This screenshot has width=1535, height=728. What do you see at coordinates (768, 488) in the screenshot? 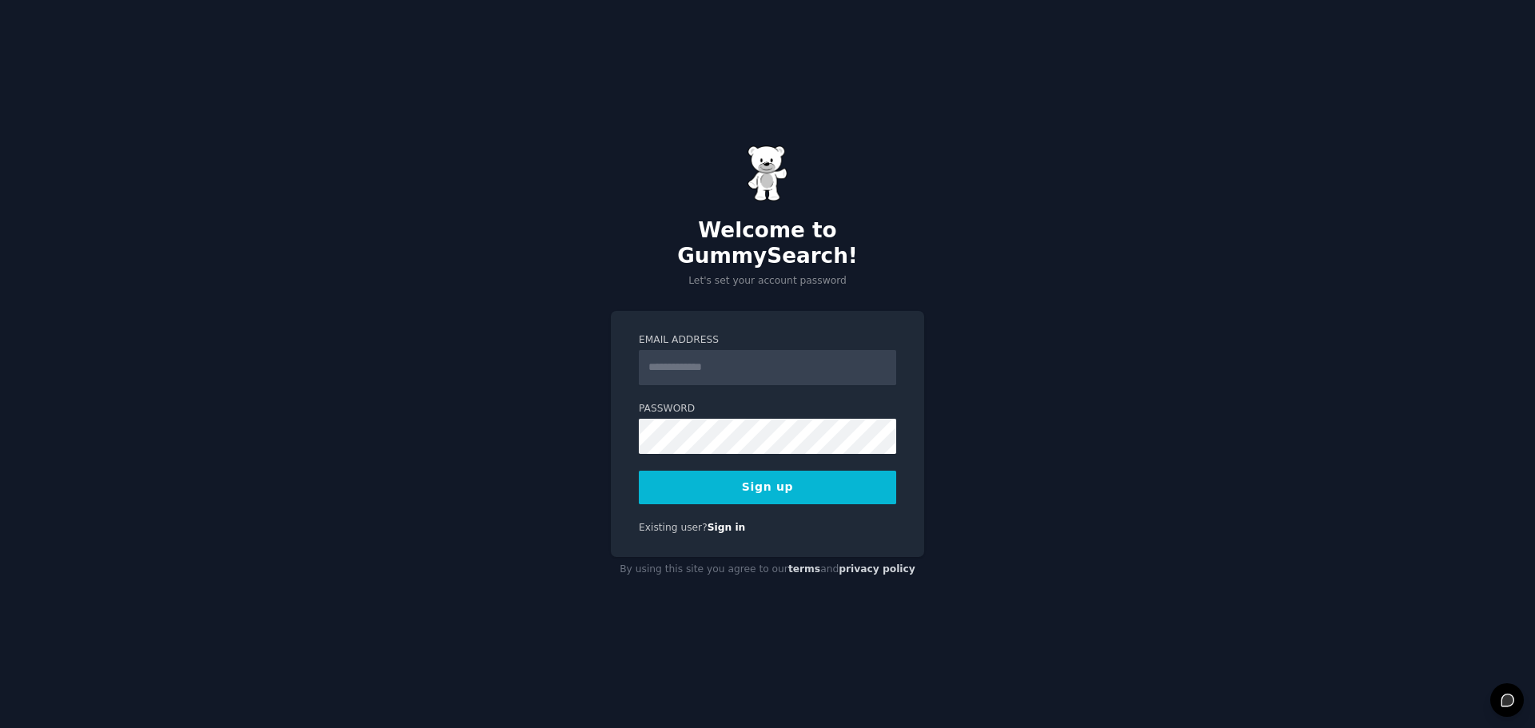
I see `button: Sign up` at bounding box center [768, 488].